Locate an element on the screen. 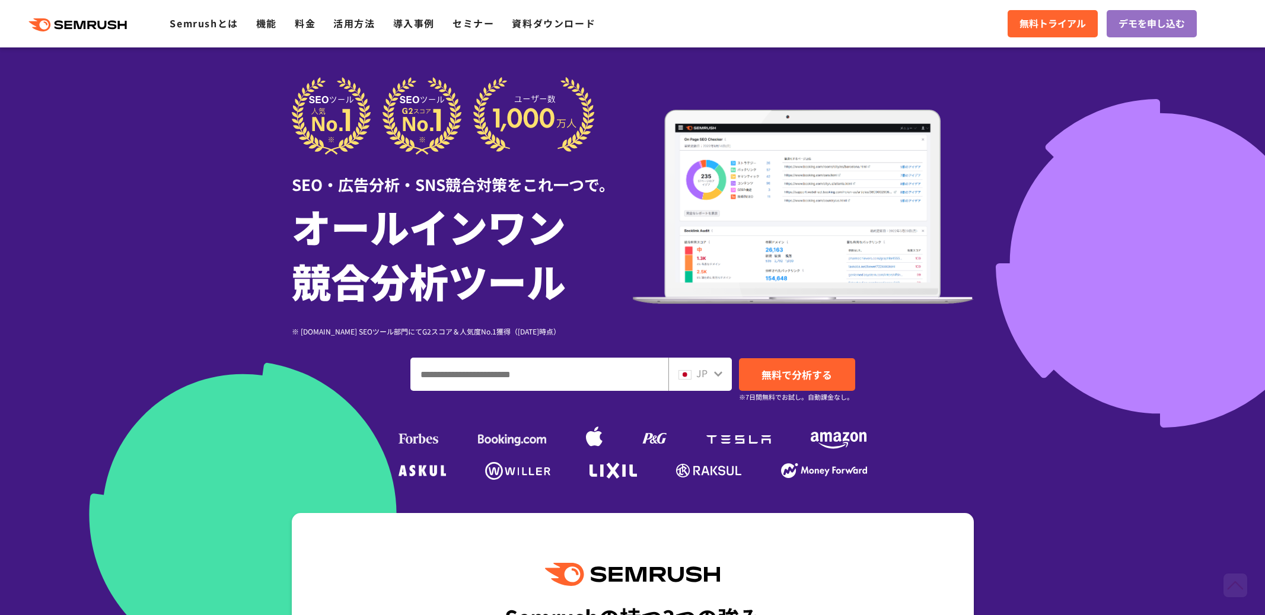 The width and height of the screenshot is (1265, 615). a: 導入事例 is located at coordinates (414, 23).